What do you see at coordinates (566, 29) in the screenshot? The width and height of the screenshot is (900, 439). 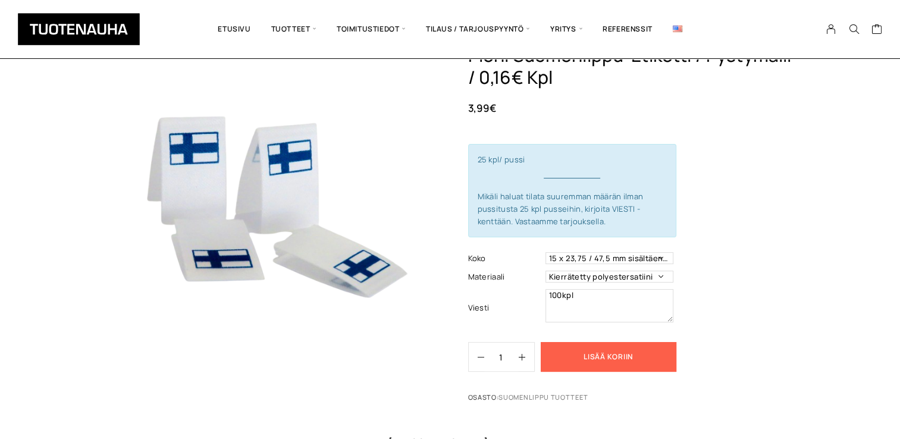 I see `span: Yritys` at bounding box center [566, 29].